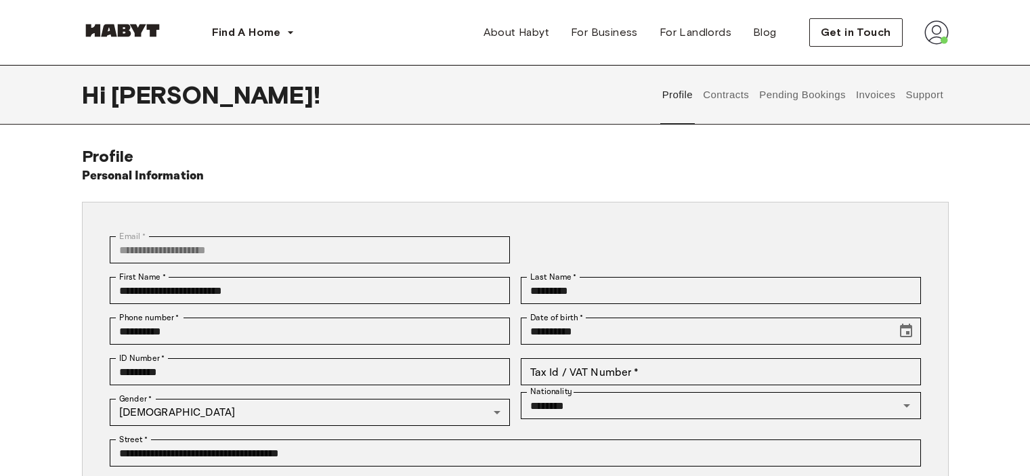  Describe the element at coordinates (96, 95) in the screenshot. I see `span: Hi` at that location.